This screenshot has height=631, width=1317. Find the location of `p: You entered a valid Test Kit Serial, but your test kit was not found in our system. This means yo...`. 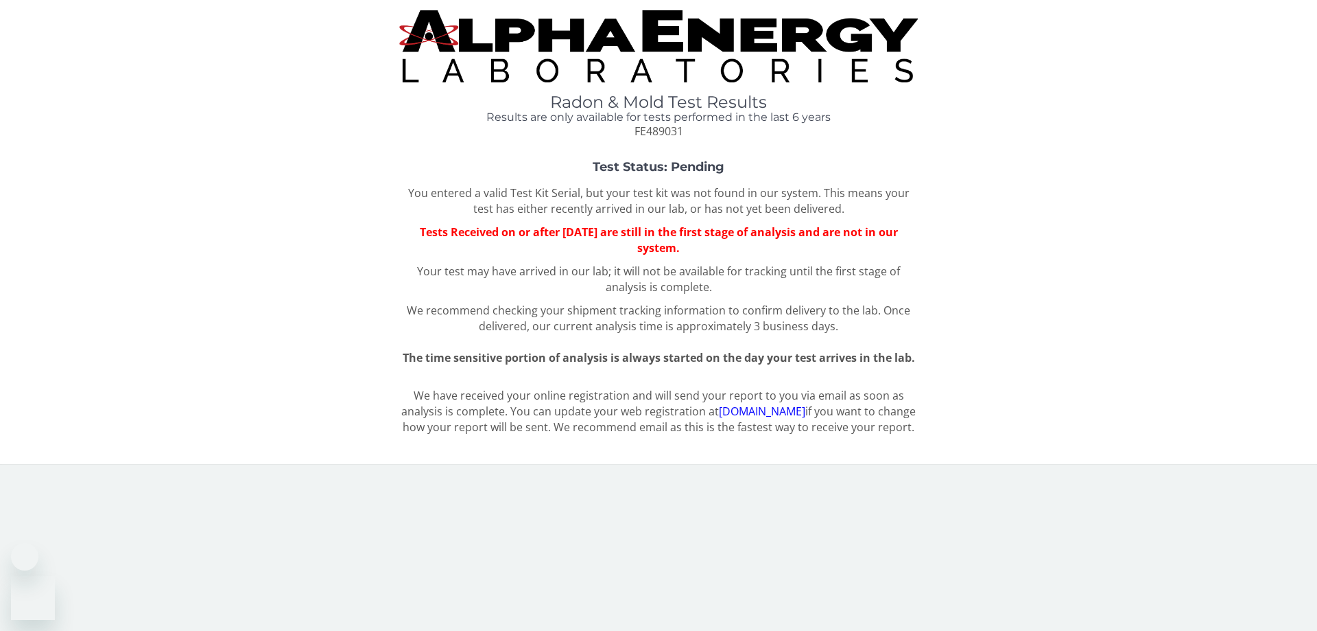

p: You entered a valid Test Kit Serial, but your test kit was not found in our system. This means yo... is located at coordinates (659, 201).